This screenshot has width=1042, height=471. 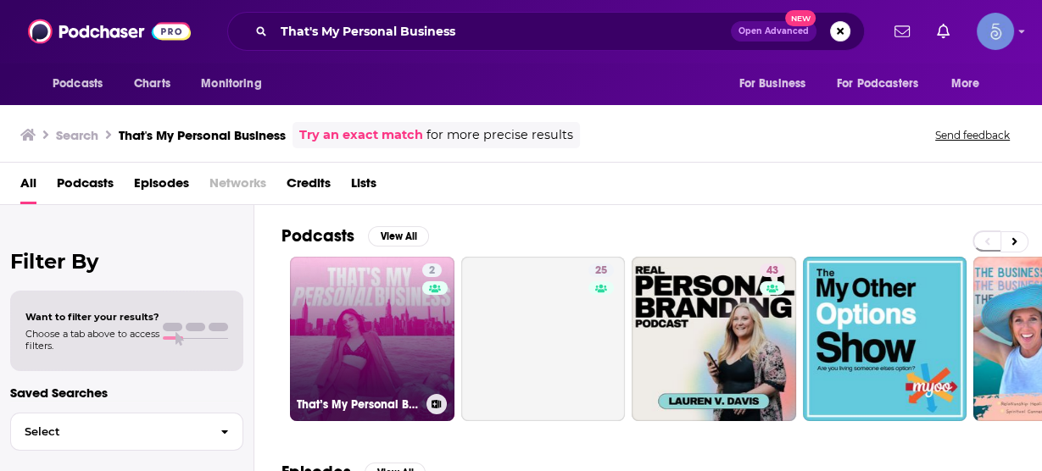 What do you see at coordinates (126, 431) in the screenshot?
I see `button: Select` at bounding box center [126, 431].